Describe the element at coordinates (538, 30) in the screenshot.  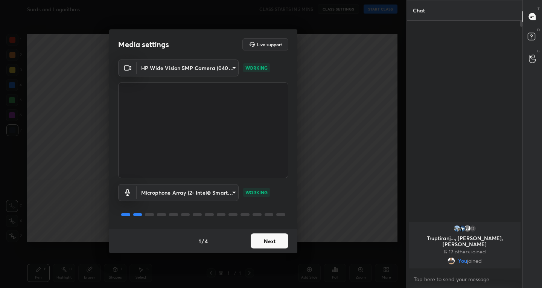
I see `p: D` at that location.